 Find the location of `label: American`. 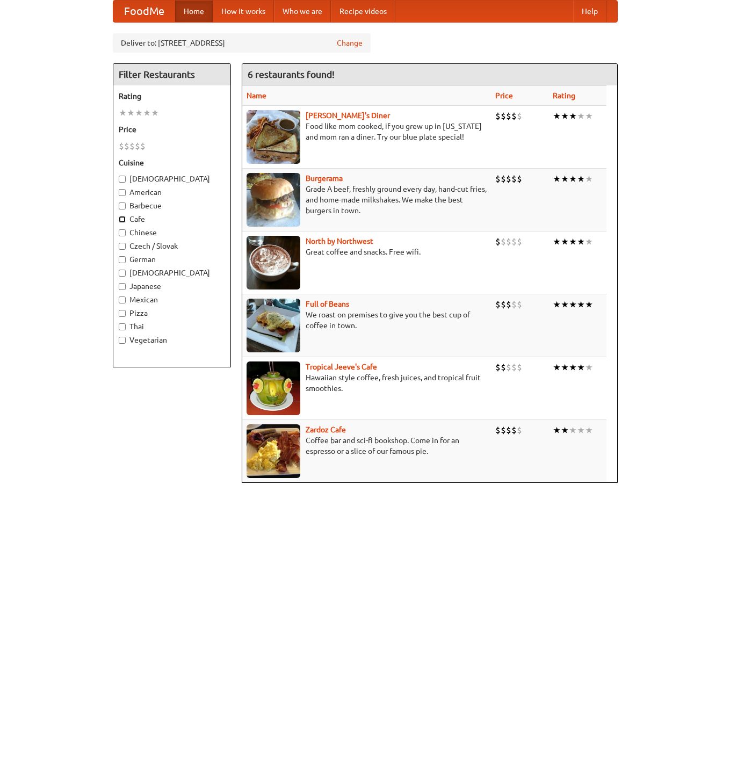

label: American is located at coordinates (172, 192).